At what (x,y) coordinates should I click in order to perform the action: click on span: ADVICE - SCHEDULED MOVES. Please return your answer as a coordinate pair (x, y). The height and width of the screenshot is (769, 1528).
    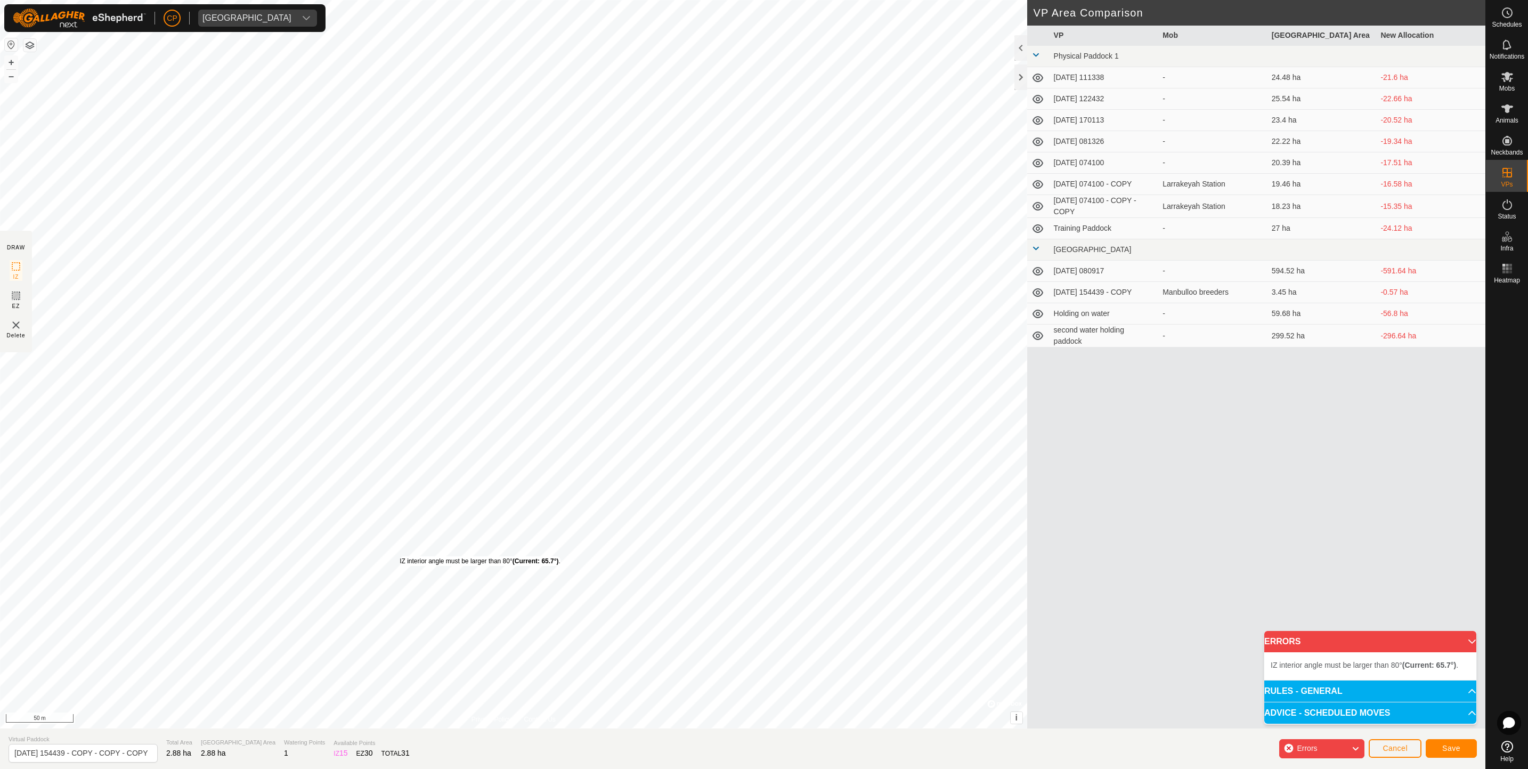
    Looking at the image, I should click on (1327, 713).